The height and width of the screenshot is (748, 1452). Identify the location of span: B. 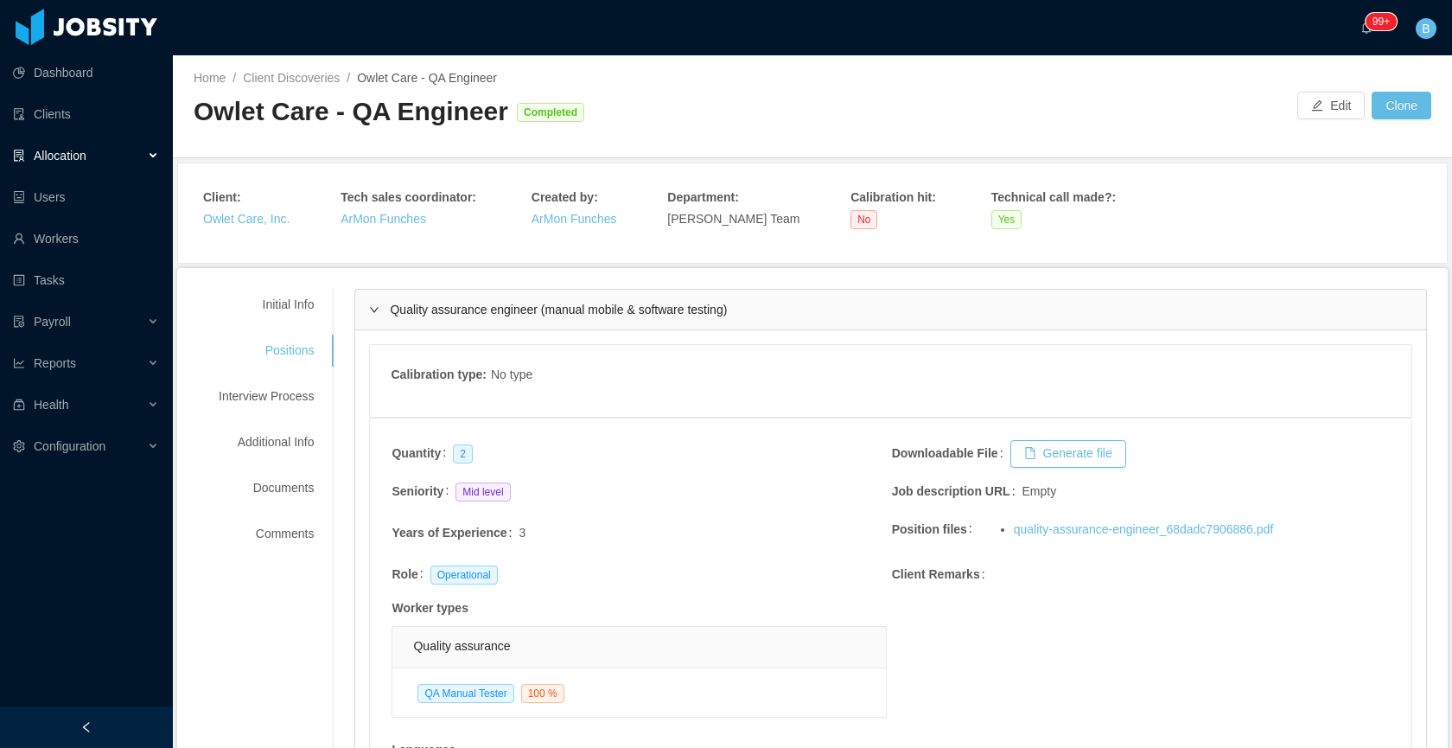
(1425, 29).